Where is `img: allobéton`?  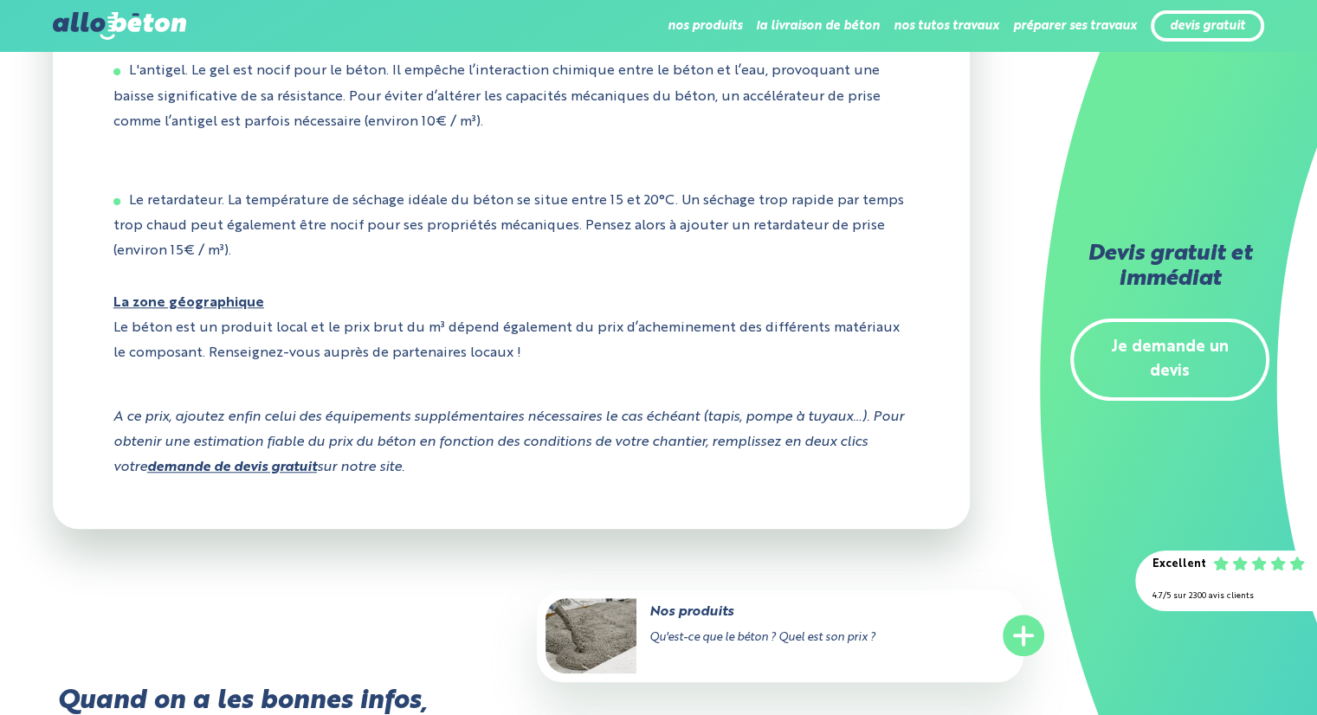
img: allobéton is located at coordinates (120, 26).